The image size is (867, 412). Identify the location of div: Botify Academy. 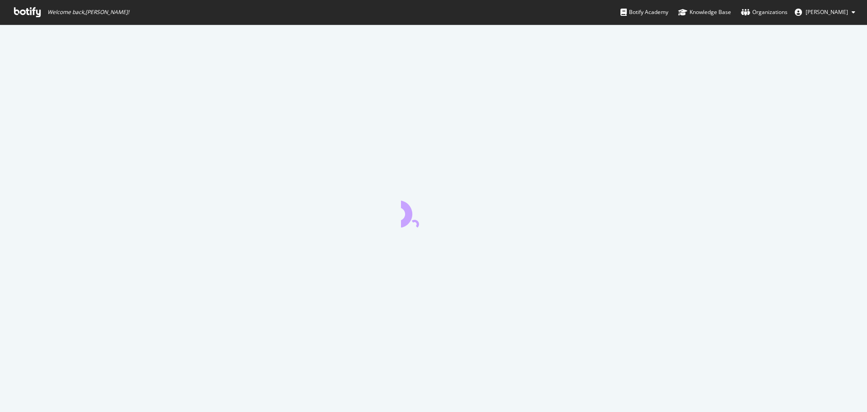
(645, 12).